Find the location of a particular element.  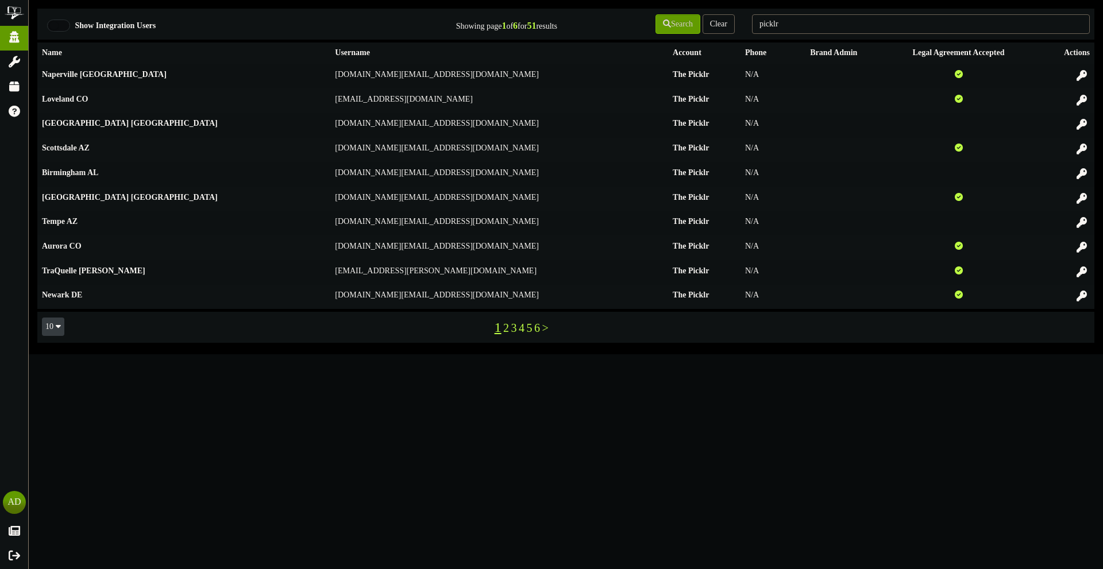

th: Aurora CO is located at coordinates (184, 248).